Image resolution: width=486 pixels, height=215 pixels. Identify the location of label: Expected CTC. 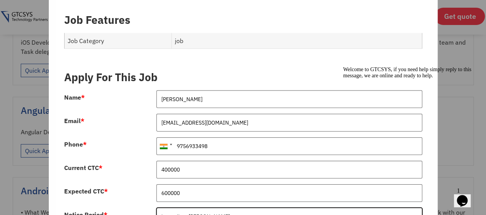
(86, 191).